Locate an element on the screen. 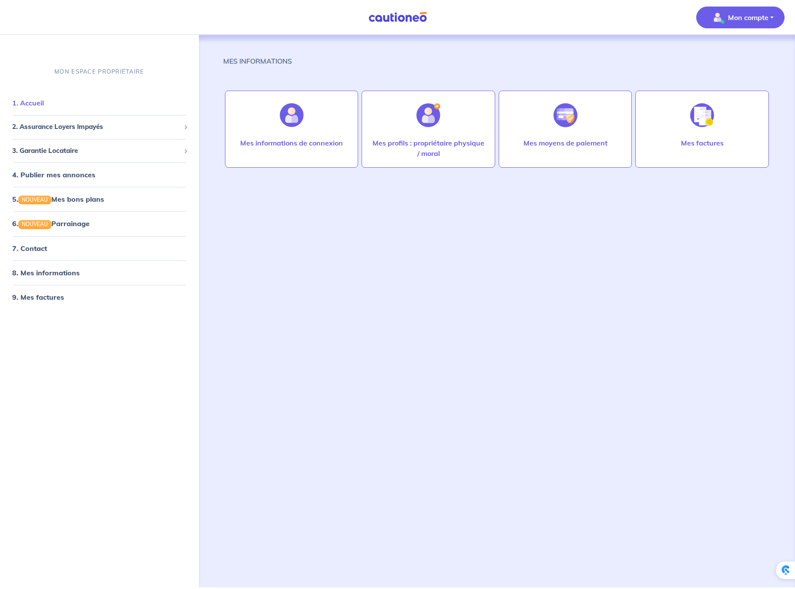 This screenshot has height=589, width=795. p: Mes factures is located at coordinates (703, 143).